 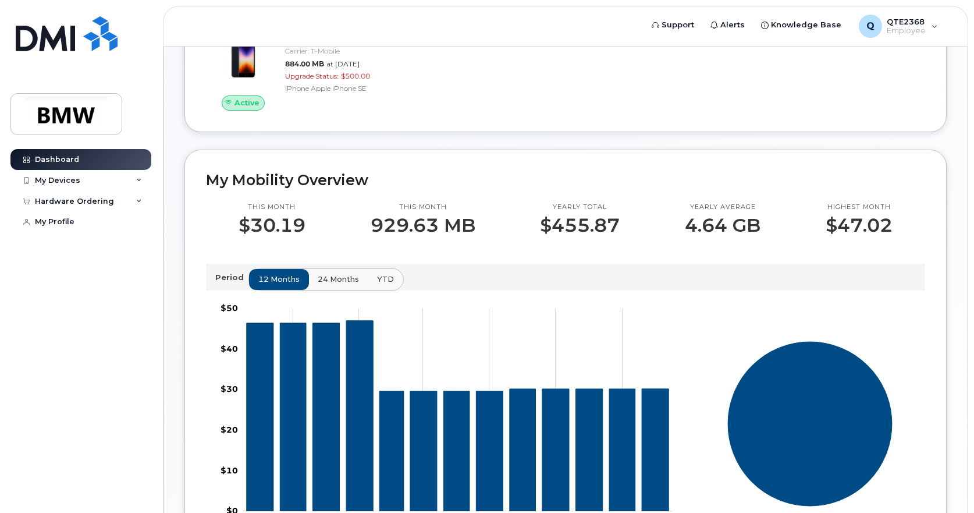 I want to click on span: Knowledge Base, so click(x=806, y=25).